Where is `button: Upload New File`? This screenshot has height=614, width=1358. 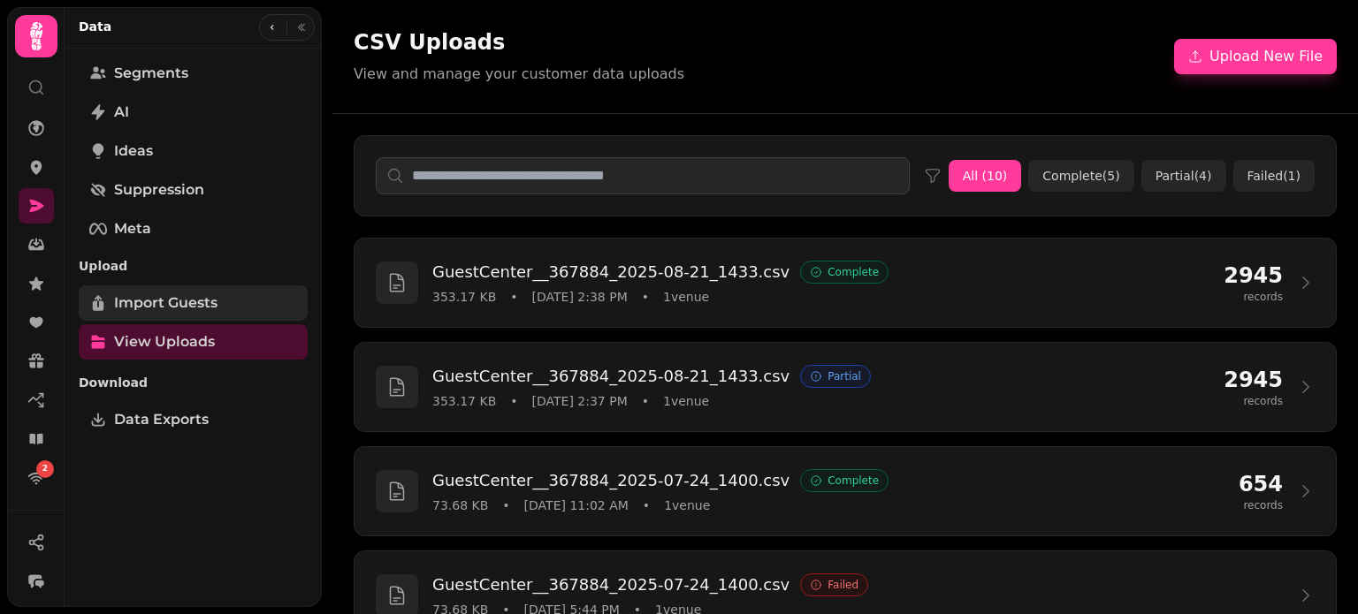
button: Upload New File is located at coordinates (1255, 57).